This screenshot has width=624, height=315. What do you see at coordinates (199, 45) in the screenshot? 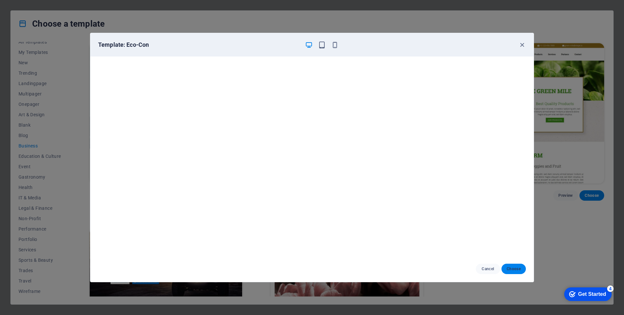
I see `h6: Template: Eco-Con` at bounding box center [199, 45].